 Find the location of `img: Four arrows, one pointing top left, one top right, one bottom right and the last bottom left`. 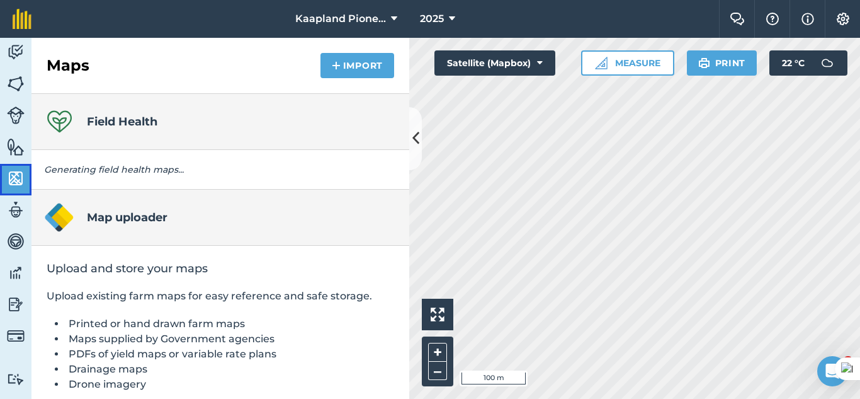

img: Four arrows, one pointing top left, one top right, one bottom right and the last bottom left is located at coordinates (438, 314).